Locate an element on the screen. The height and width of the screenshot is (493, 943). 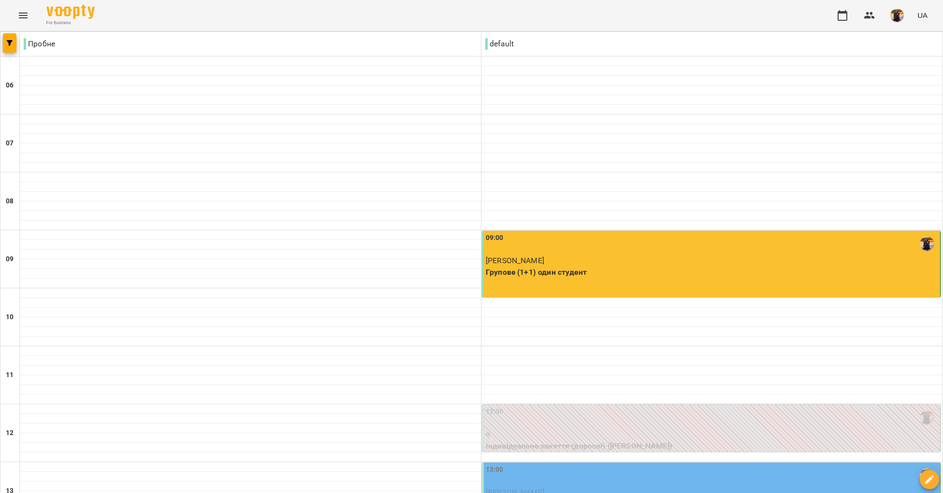
h6: 10 is located at coordinates (10, 318).